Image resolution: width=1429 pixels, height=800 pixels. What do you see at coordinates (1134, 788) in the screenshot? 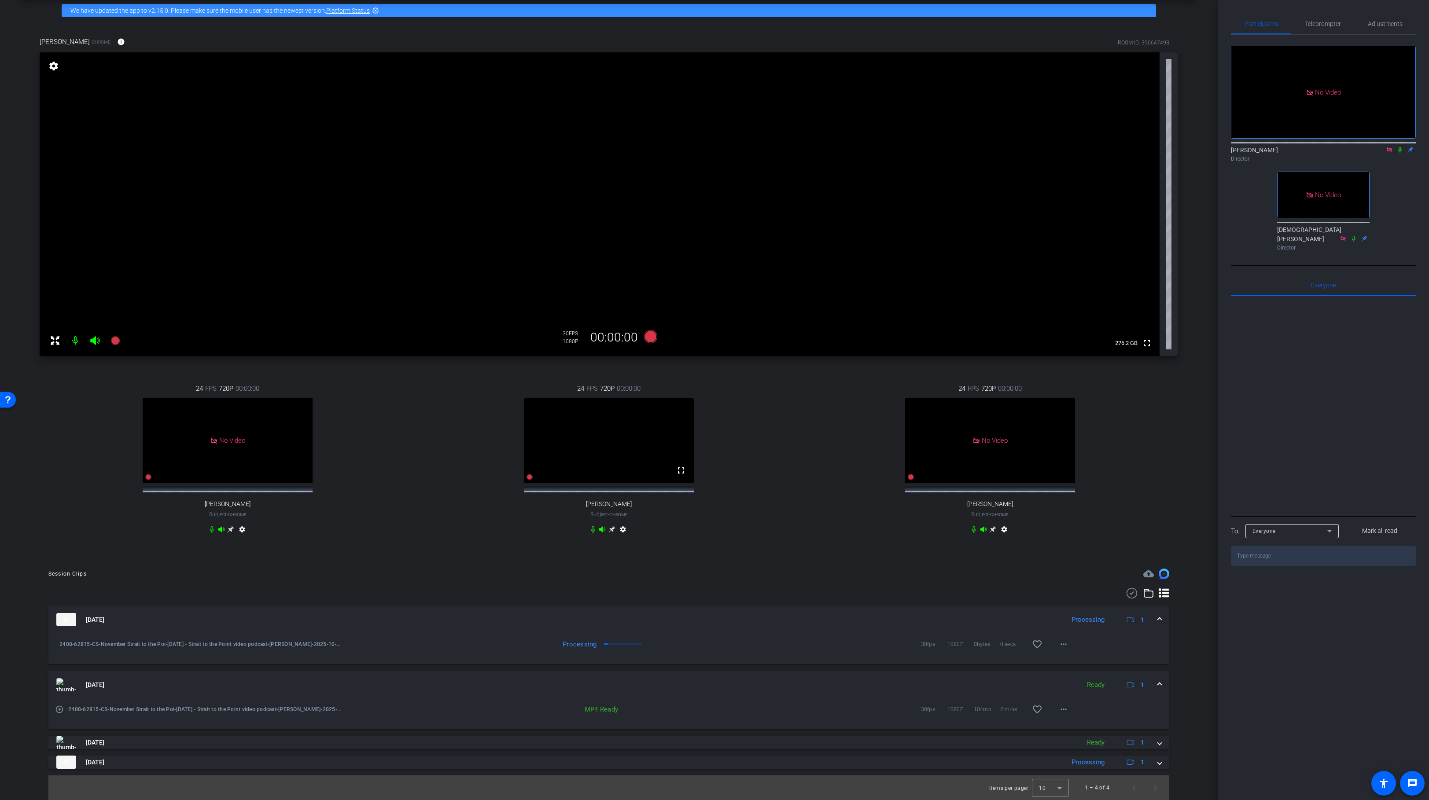
I see `button: Previous page` at bounding box center [1134, 788].